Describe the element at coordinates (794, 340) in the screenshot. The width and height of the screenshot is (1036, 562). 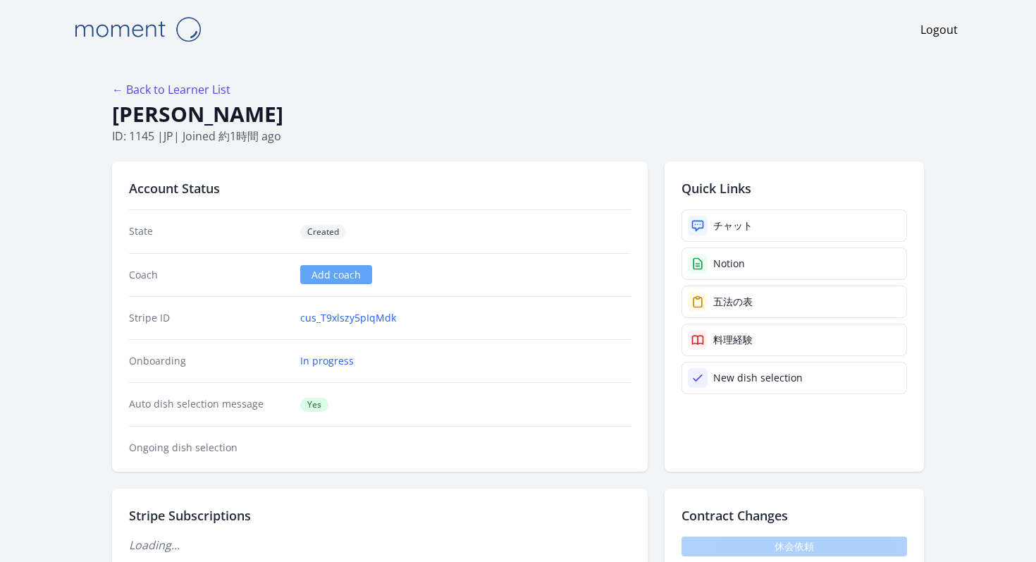
I see `a: 料理経験` at that location.